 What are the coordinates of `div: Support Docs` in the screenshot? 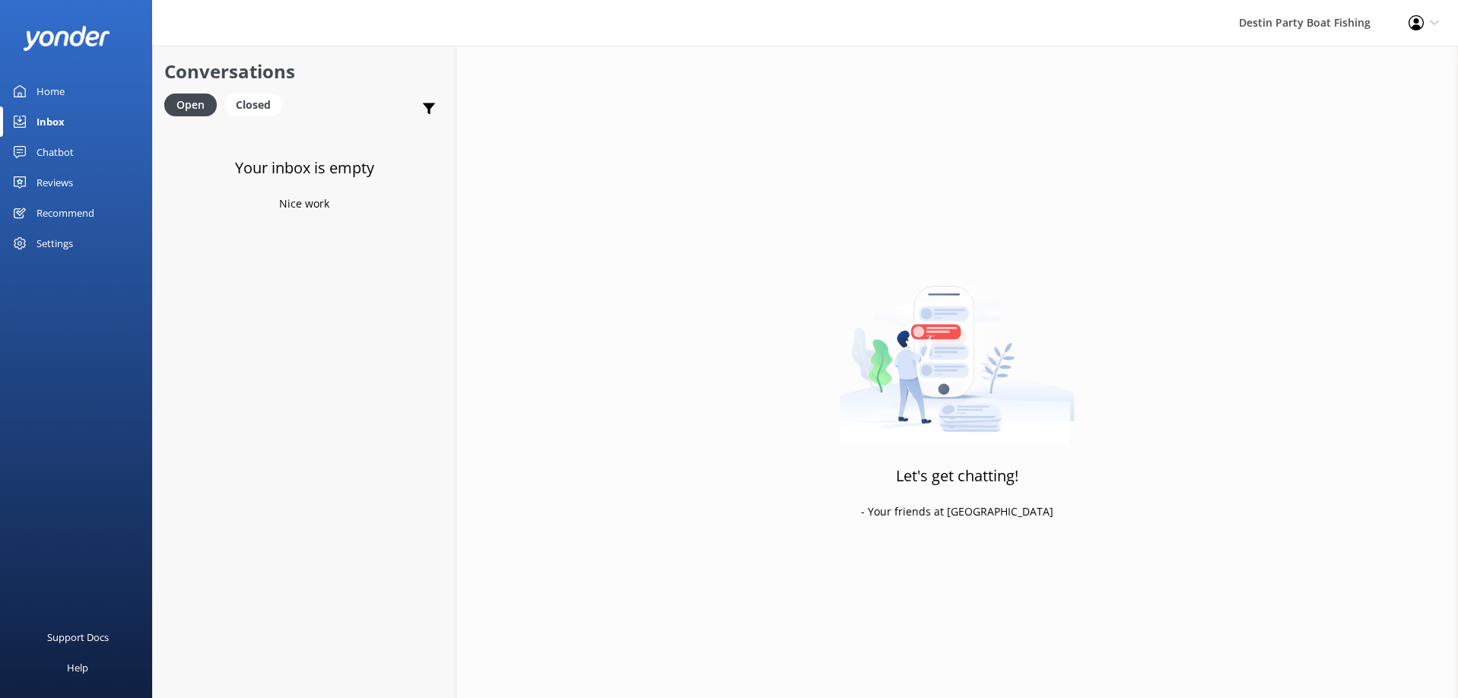 It's located at (78, 637).